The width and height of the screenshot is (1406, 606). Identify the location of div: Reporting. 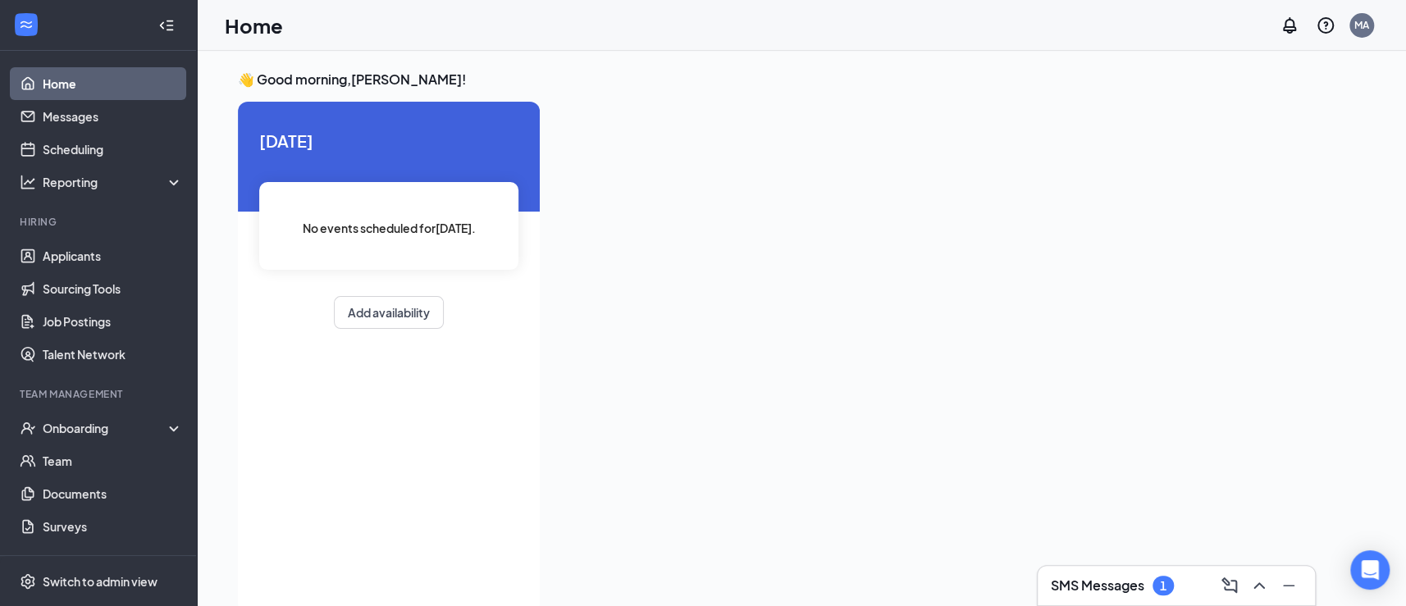
(113, 182).